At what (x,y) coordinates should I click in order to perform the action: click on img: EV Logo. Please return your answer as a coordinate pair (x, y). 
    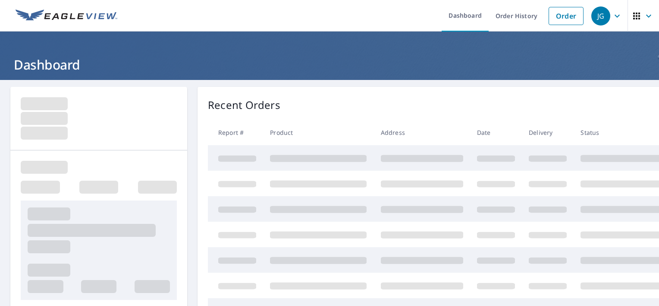
    Looking at the image, I should click on (66, 16).